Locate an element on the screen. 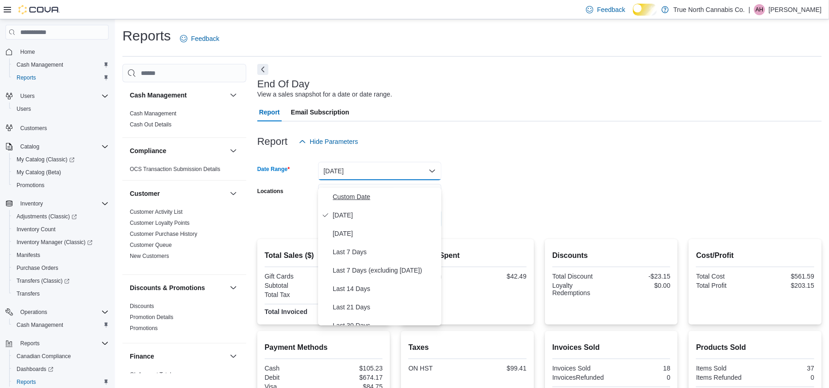 Image resolution: width=829 pixels, height=388 pixels. span: Transfers (Classic) is located at coordinates (61, 281).